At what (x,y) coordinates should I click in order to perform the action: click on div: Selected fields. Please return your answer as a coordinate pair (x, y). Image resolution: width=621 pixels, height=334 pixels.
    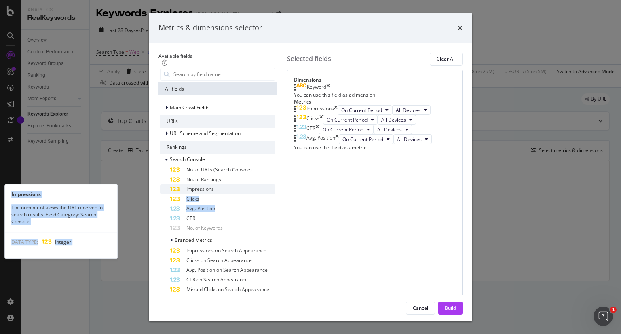
    Looking at the image, I should click on (309, 59).